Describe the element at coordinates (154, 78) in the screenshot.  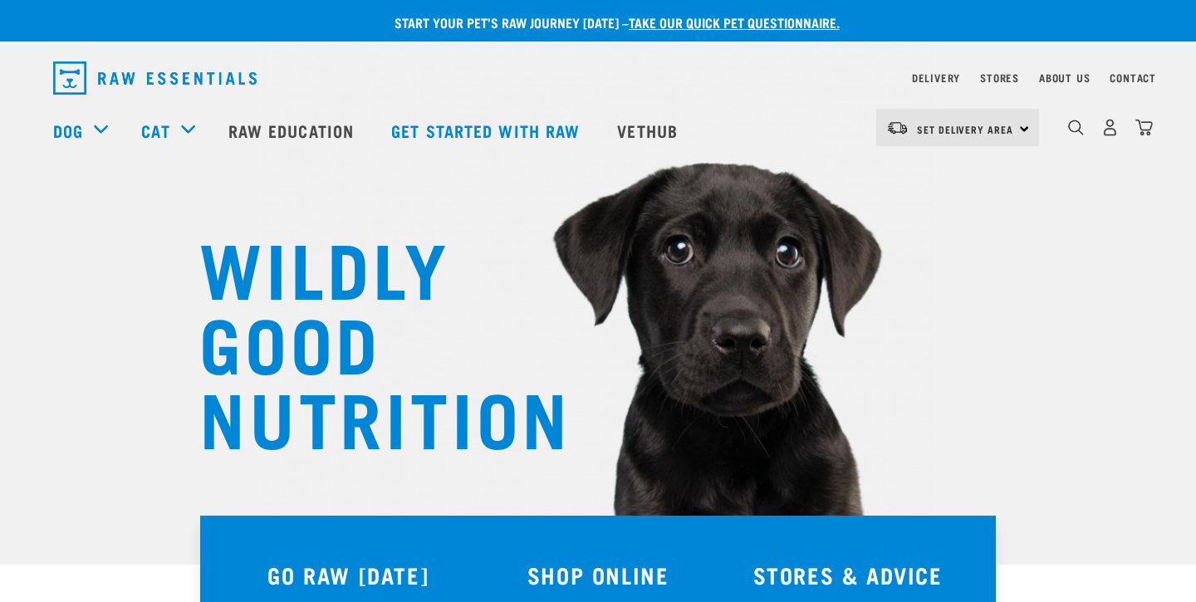
I see `img: Raw Essentials Logo` at that location.